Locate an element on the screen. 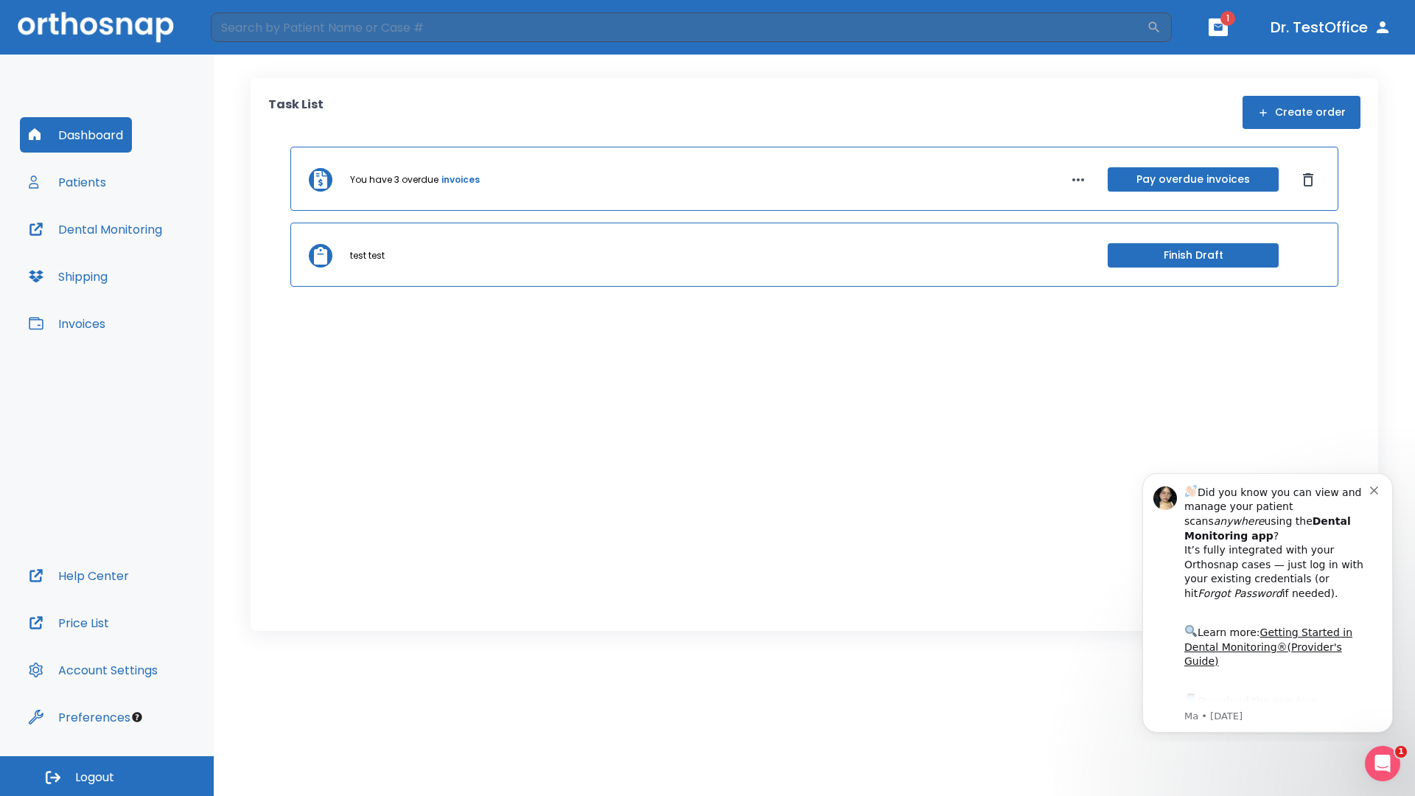 This screenshot has width=1415, height=796. p: Task List is located at coordinates (296, 112).